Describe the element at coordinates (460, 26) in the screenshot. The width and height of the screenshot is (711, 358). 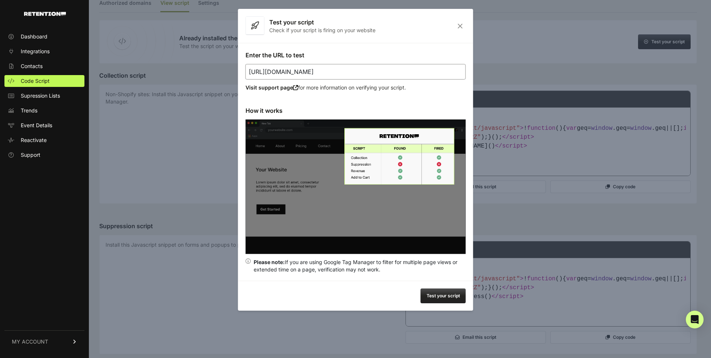
I see `i: Close` at that location.